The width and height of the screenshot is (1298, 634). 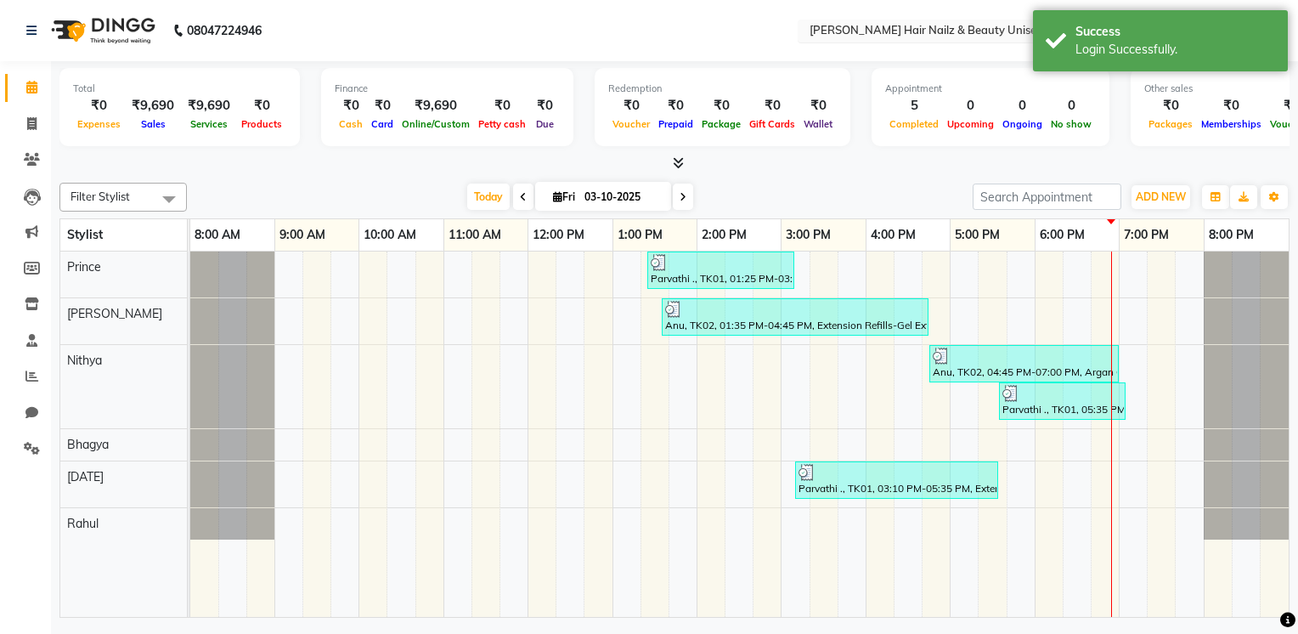 What do you see at coordinates (990, 88) in the screenshot?
I see `div: Appointment` at bounding box center [990, 88].